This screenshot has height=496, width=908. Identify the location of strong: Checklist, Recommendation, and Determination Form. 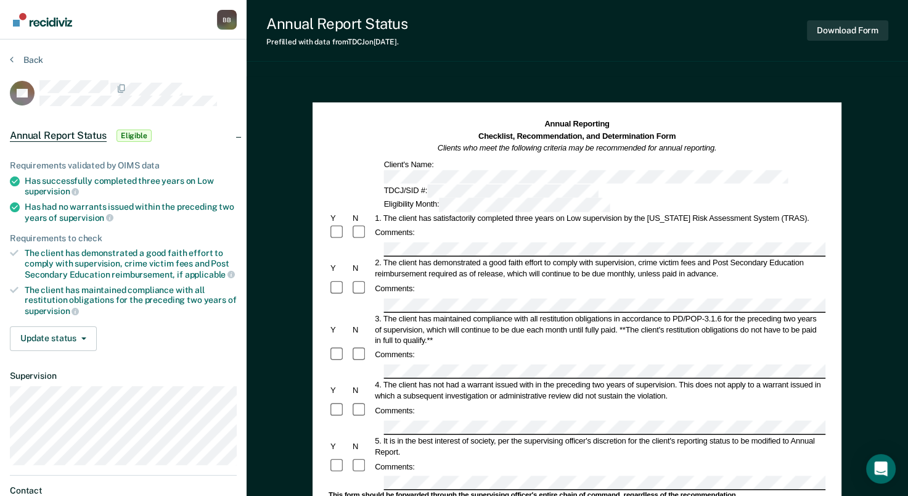
(577, 136).